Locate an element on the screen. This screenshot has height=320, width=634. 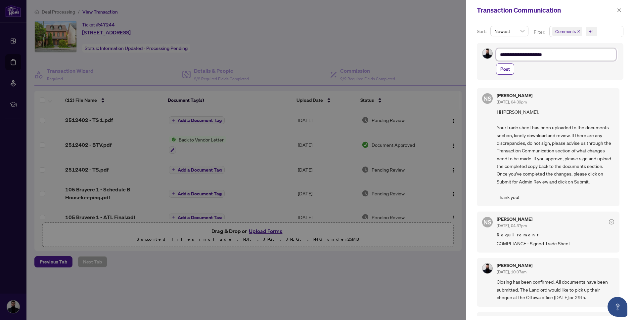
span: check-circle is located at coordinates (612, 222).